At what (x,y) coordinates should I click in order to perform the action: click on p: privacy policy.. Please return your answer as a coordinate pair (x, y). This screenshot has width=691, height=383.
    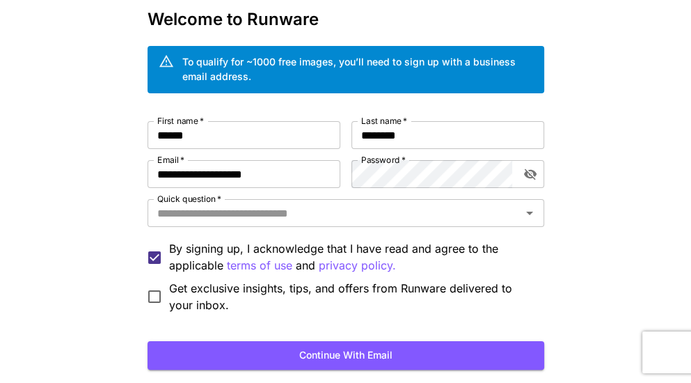
    Looking at the image, I should click on (357, 265).